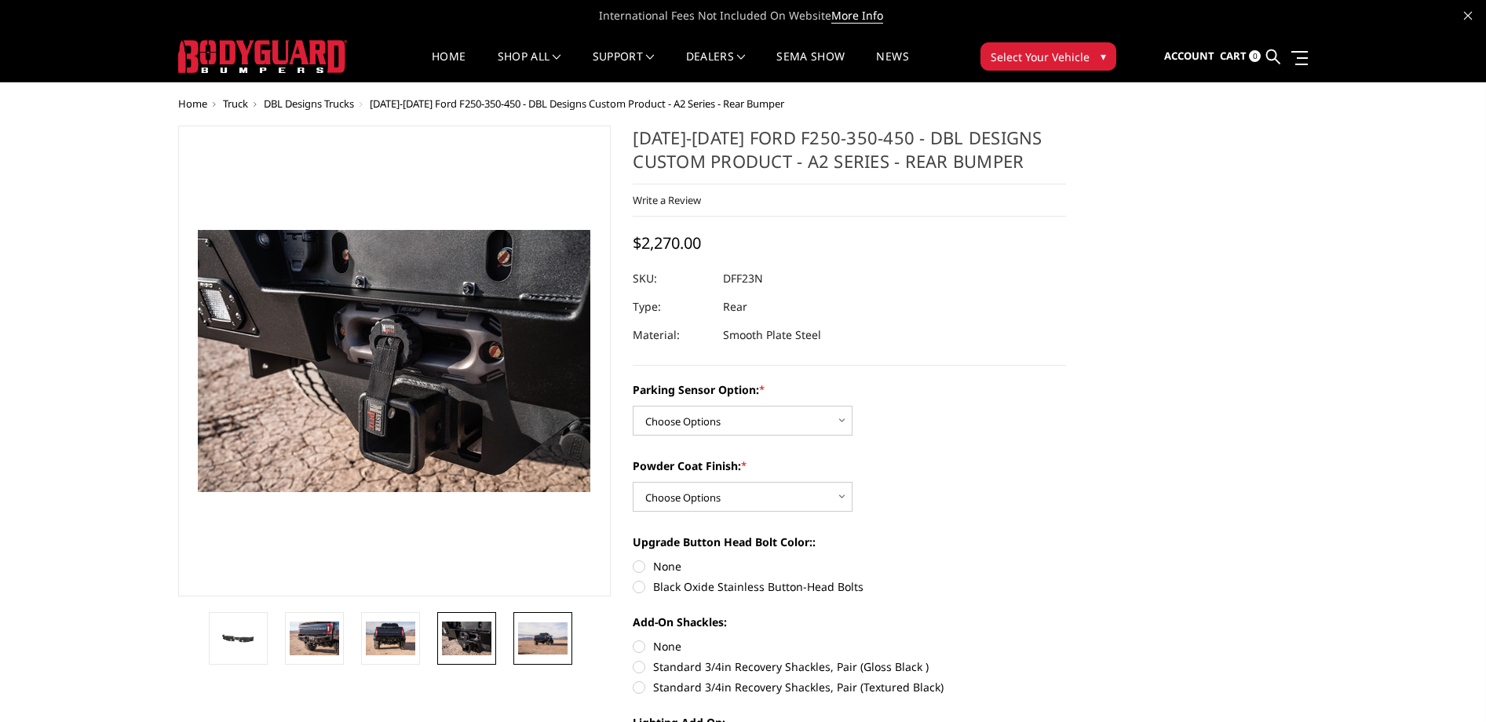 The width and height of the screenshot is (1486, 722). I want to click on span: $2,270.00, so click(667, 243).